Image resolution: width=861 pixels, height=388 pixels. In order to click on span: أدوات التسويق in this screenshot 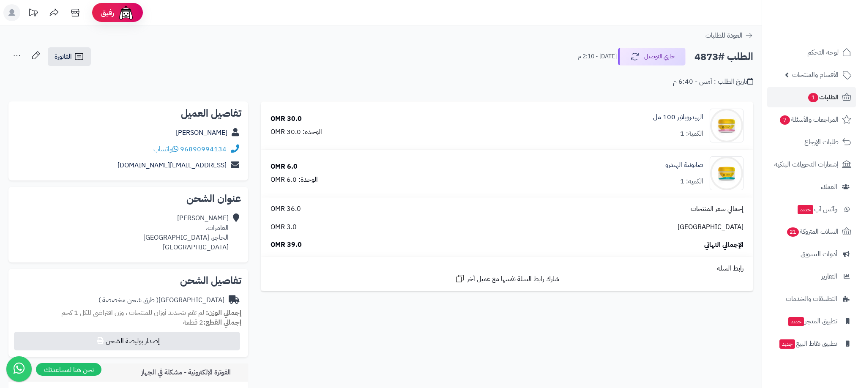, I will do `click(818, 254)`.